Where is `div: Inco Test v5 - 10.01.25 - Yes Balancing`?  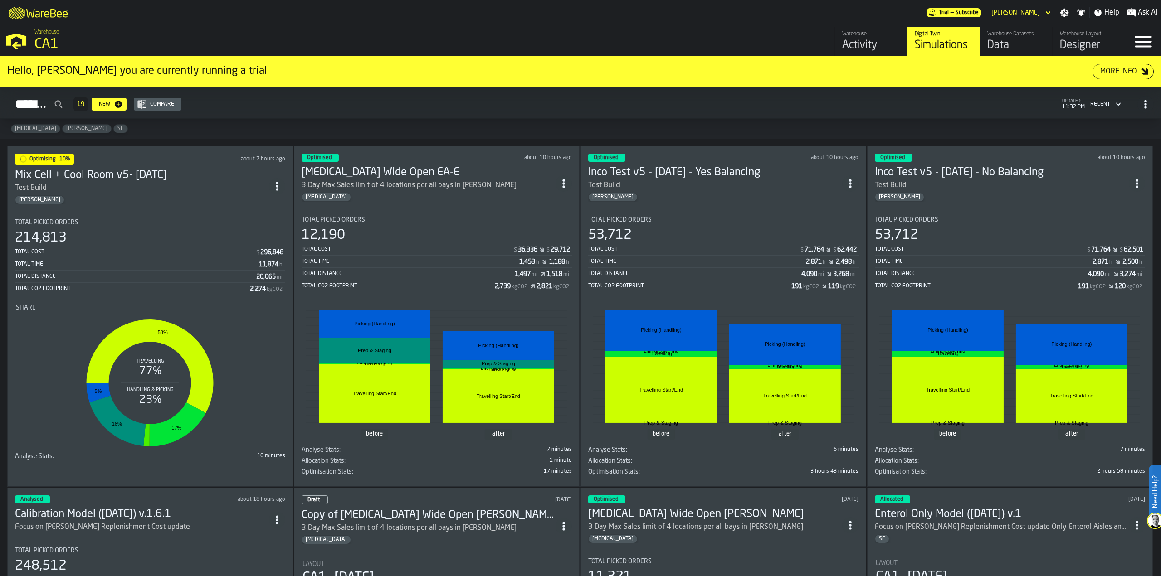 div: Inco Test v5 - 10.01.25 - Yes Balancing is located at coordinates (715, 173).